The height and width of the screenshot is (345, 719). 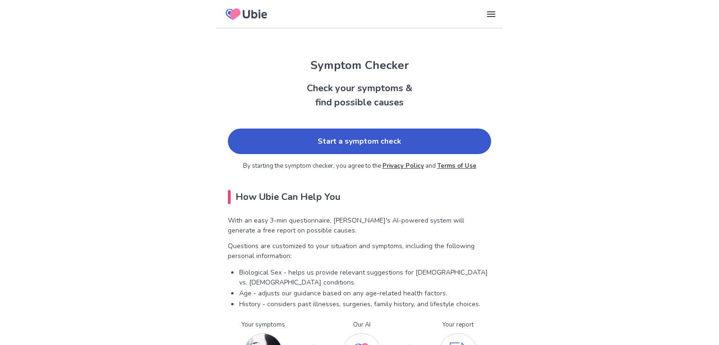 I want to click on p: Age - adjusts our guidance based on any age-related health factors., so click(x=365, y=293).